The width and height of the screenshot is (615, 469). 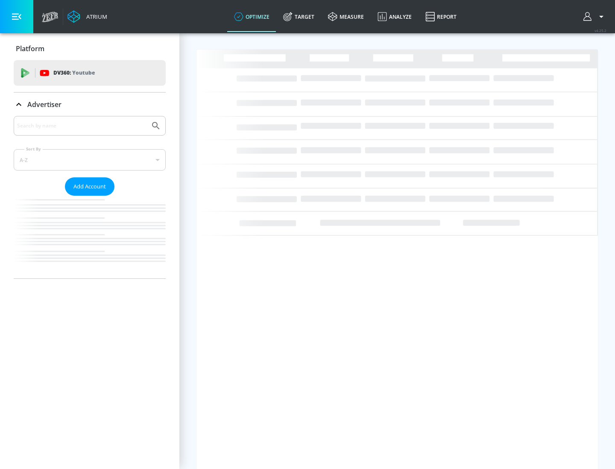 I want to click on a: measure, so click(x=346, y=17).